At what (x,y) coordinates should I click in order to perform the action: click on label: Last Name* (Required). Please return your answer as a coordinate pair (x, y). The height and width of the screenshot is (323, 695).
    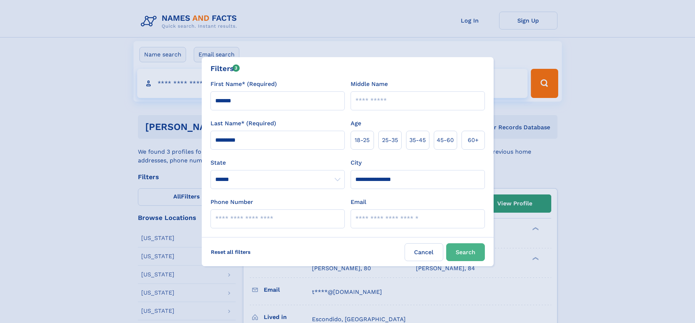
    Looking at the image, I should click on (243, 124).